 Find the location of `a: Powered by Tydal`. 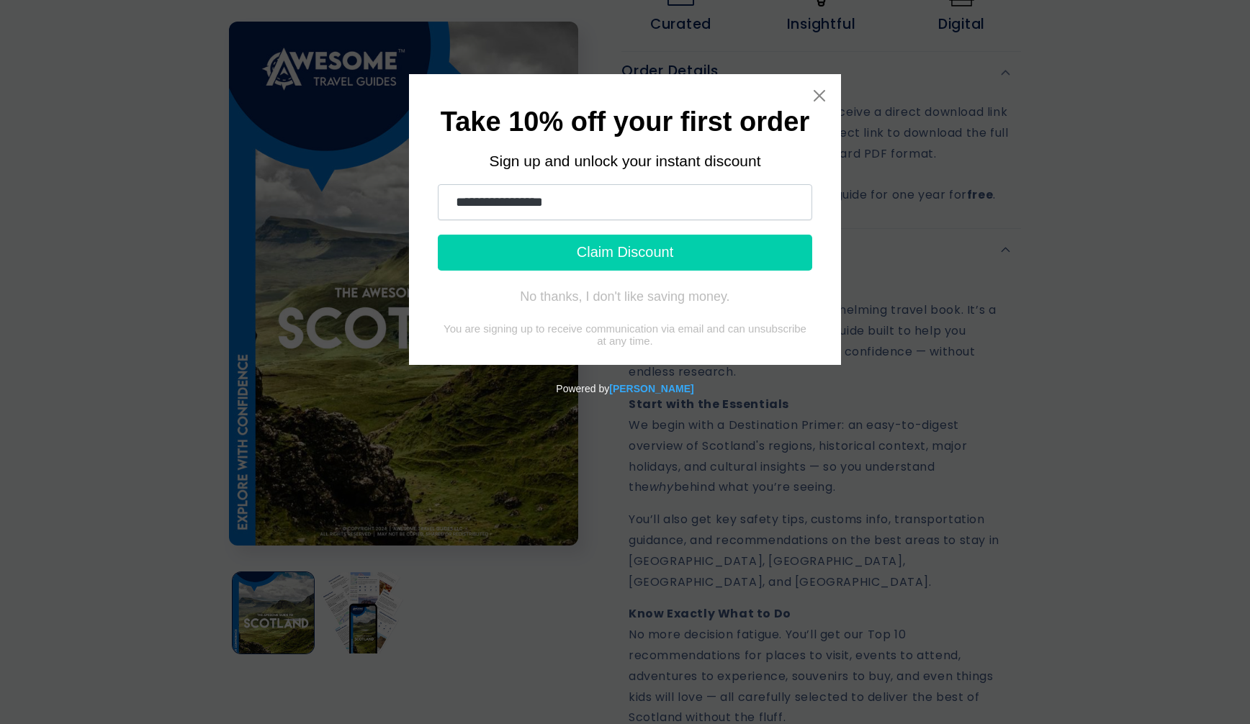

a: Powered by Tydal is located at coordinates (651, 389).